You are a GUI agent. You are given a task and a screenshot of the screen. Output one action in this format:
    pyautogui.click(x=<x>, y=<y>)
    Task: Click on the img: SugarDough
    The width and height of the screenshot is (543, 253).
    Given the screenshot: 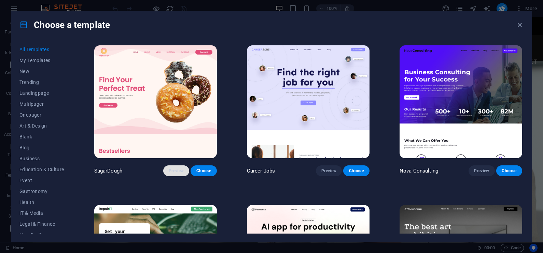 What is the action you would take?
    pyautogui.click(x=155, y=102)
    